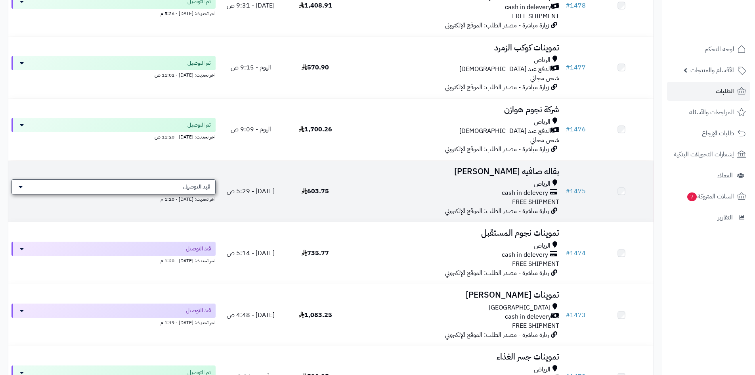 The height and width of the screenshot is (375, 755). What do you see at coordinates (709, 154) in the screenshot?
I see `a: إشعارات التحويلات البنكية` at bounding box center [709, 154].